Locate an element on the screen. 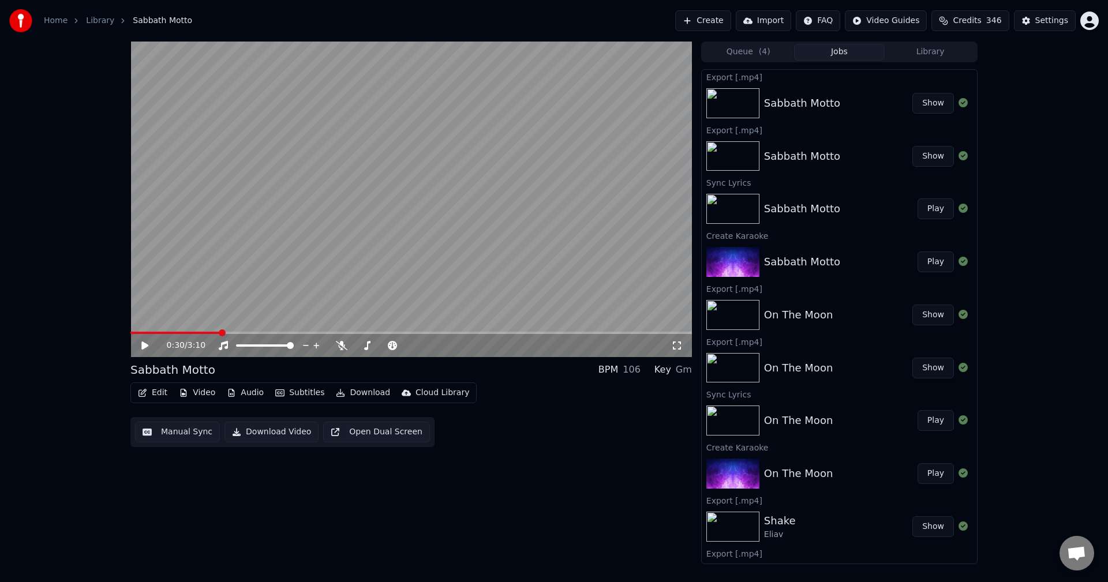 This screenshot has height=582, width=1108. div: Settings is located at coordinates (1052, 21).